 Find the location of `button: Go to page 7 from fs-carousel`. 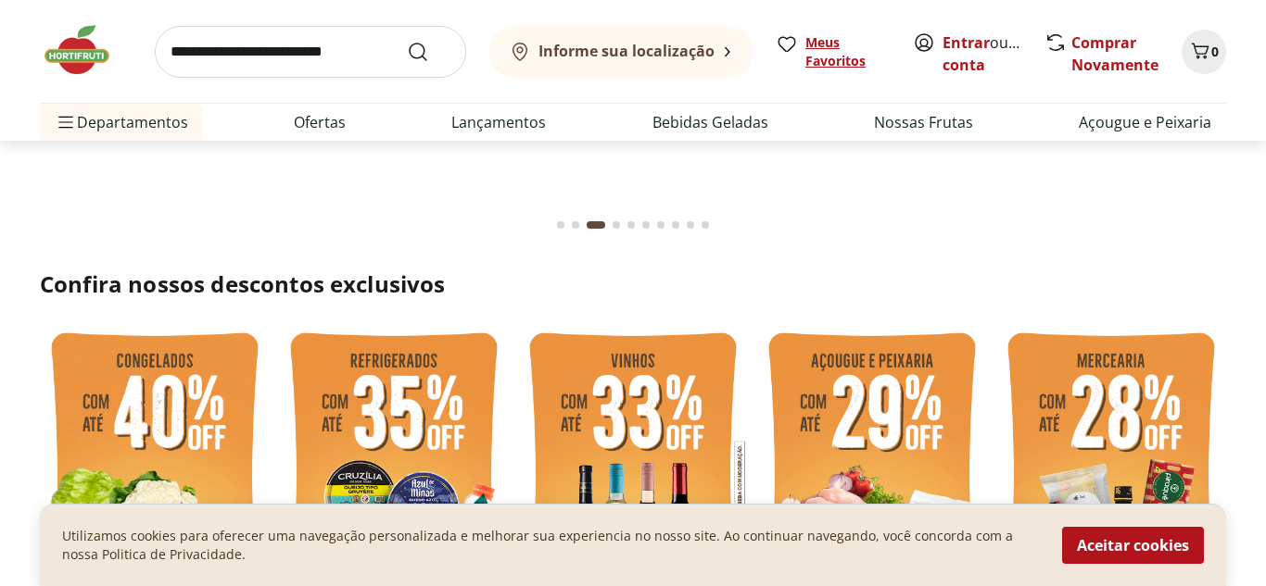

button: Go to page 7 from fs-carousel is located at coordinates (661, 225).